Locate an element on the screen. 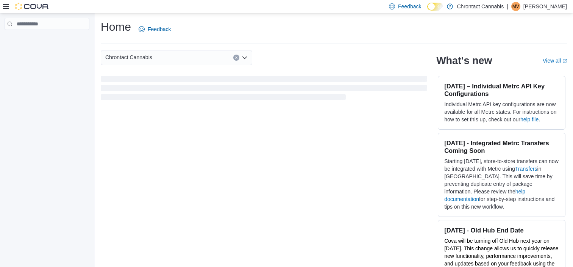  input: Dark Mode is located at coordinates (435, 6).